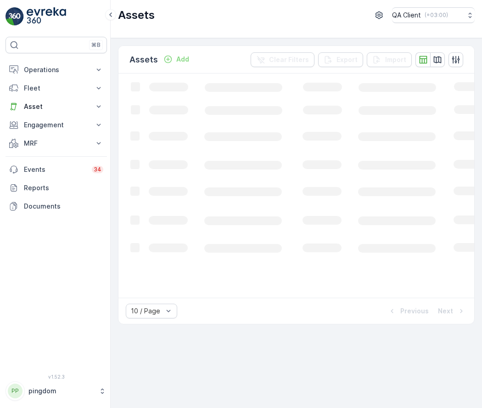 This screenshot has width=482, height=408. Describe the element at coordinates (15, 17) in the screenshot. I see `img: logo` at that location.